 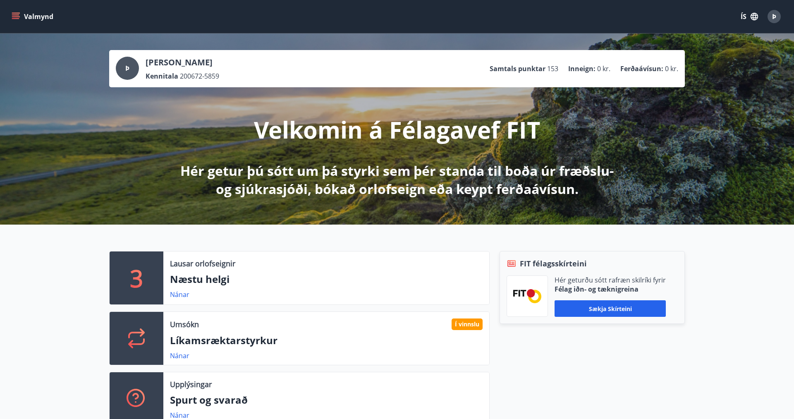 What do you see at coordinates (199, 76) in the screenshot?
I see `span: 200672-5859` at bounding box center [199, 76].